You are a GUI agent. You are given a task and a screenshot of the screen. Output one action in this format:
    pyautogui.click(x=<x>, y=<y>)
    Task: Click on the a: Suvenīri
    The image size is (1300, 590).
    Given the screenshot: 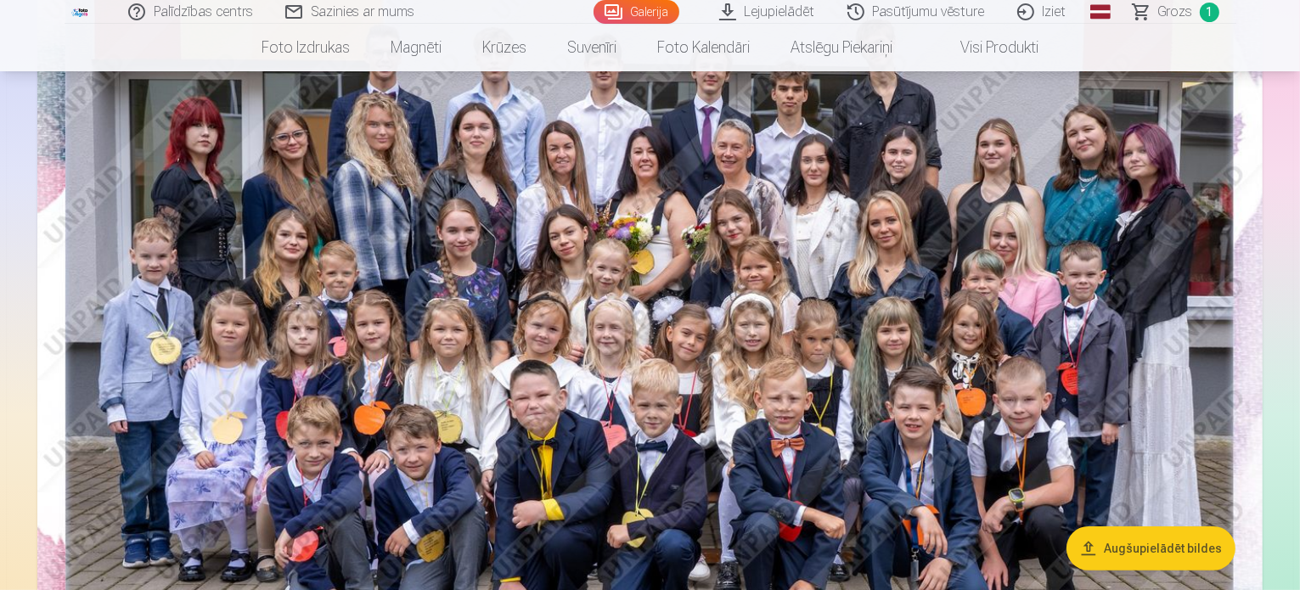 What is the action you would take?
    pyautogui.click(x=592, y=48)
    